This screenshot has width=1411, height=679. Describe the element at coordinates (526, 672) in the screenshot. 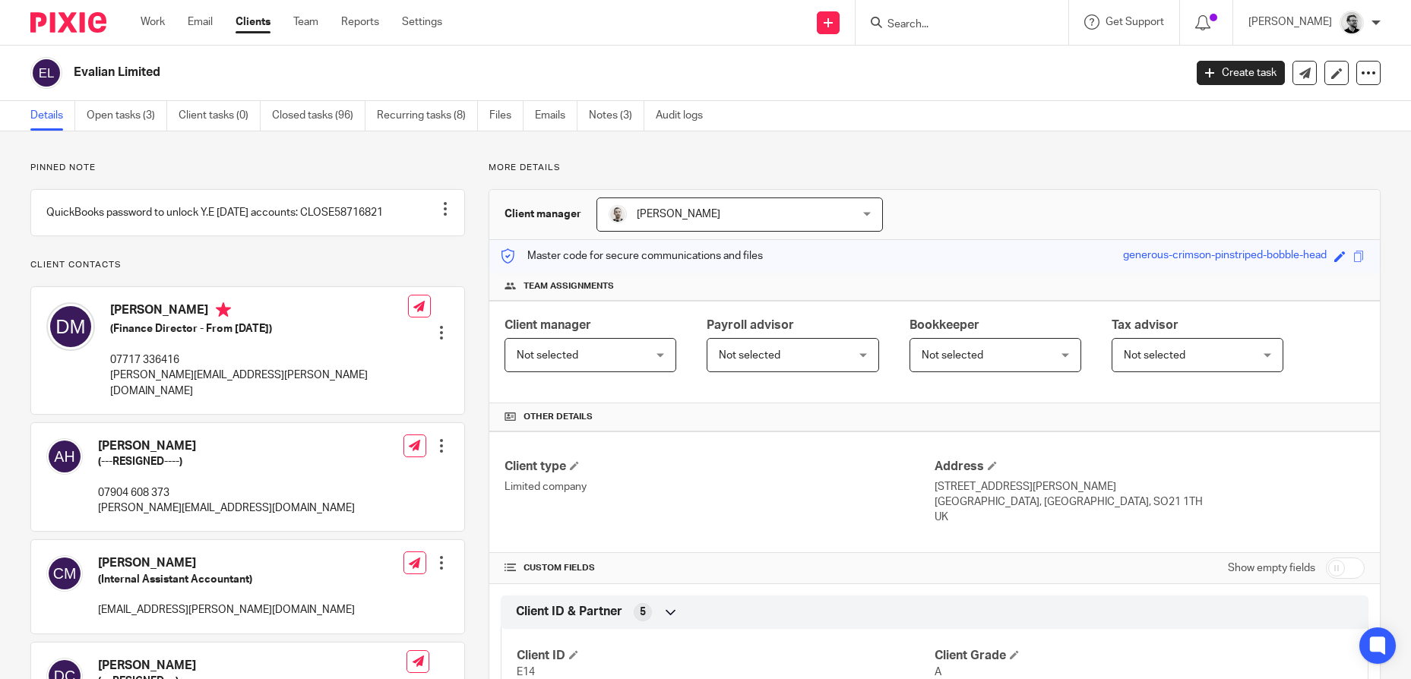

I see `span: E14` at that location.